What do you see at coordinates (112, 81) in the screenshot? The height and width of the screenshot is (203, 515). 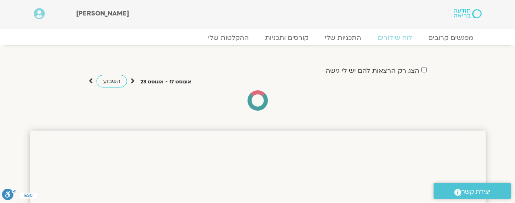 I see `span: השבוע` at bounding box center [112, 81].